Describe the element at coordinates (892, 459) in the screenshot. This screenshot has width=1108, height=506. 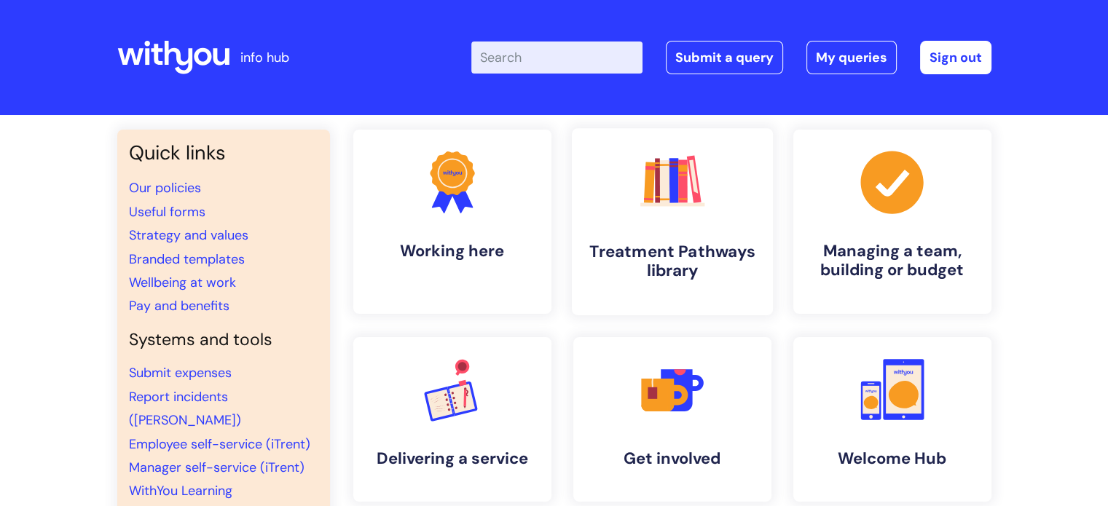
I see `h4: Welcome Hub` at that location.